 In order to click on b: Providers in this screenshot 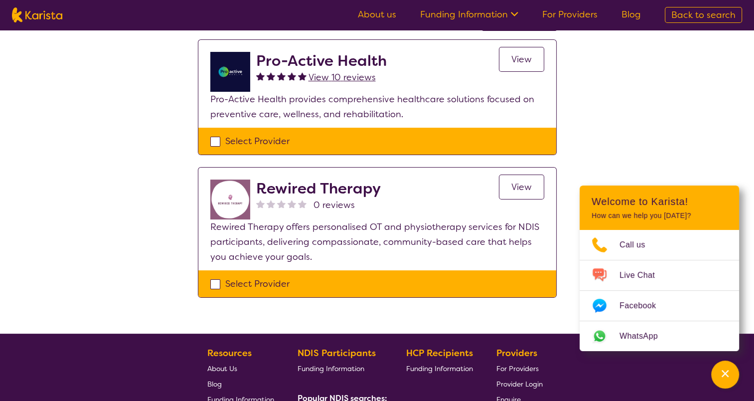, I will do `click(517, 353)`.